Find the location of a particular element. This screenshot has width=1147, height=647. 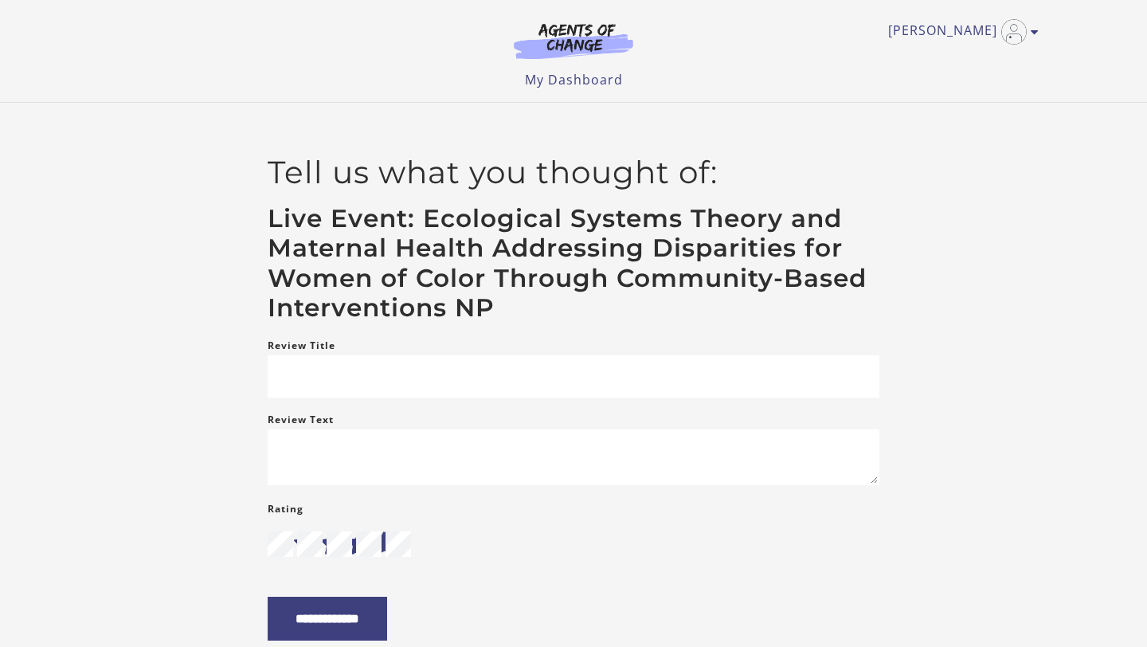

a: My Dashboard is located at coordinates (574, 80).